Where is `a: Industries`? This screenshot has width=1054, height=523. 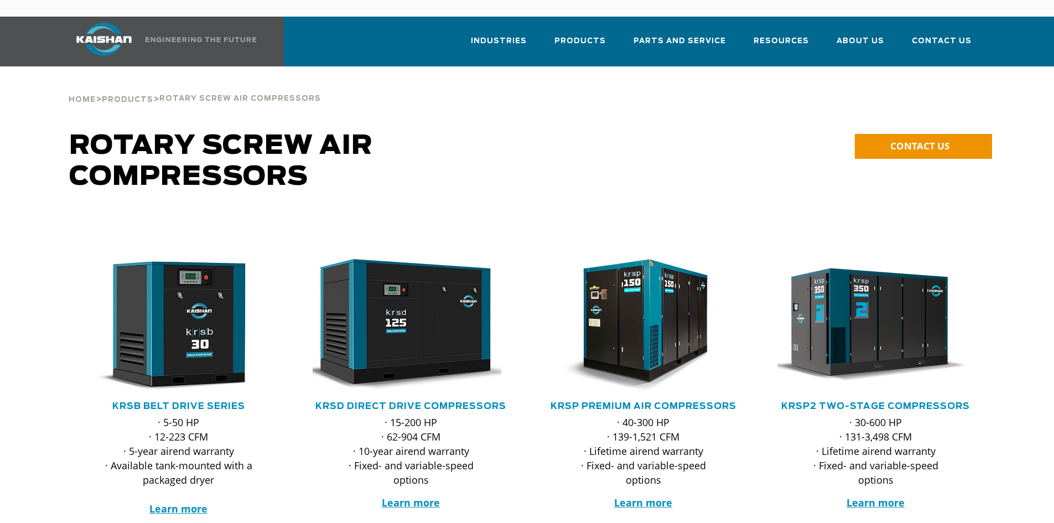 a: Industries is located at coordinates (498, 45).